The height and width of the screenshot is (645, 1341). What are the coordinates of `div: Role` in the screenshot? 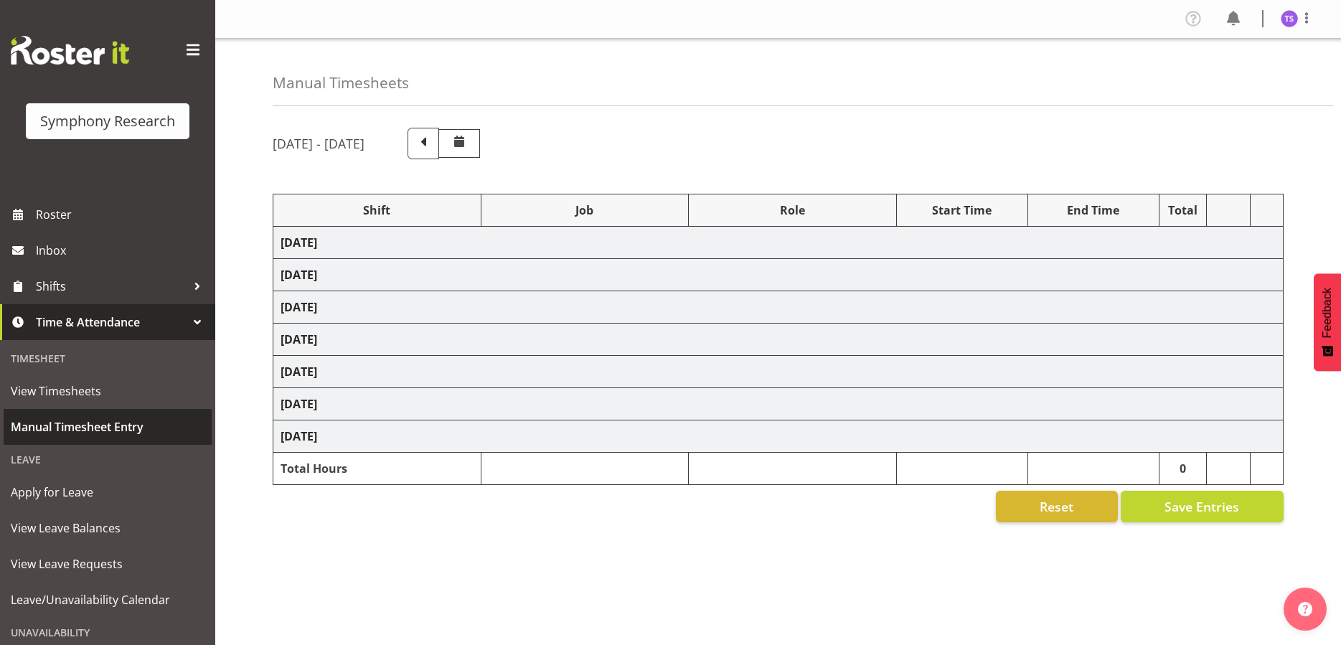 It's located at (792, 210).